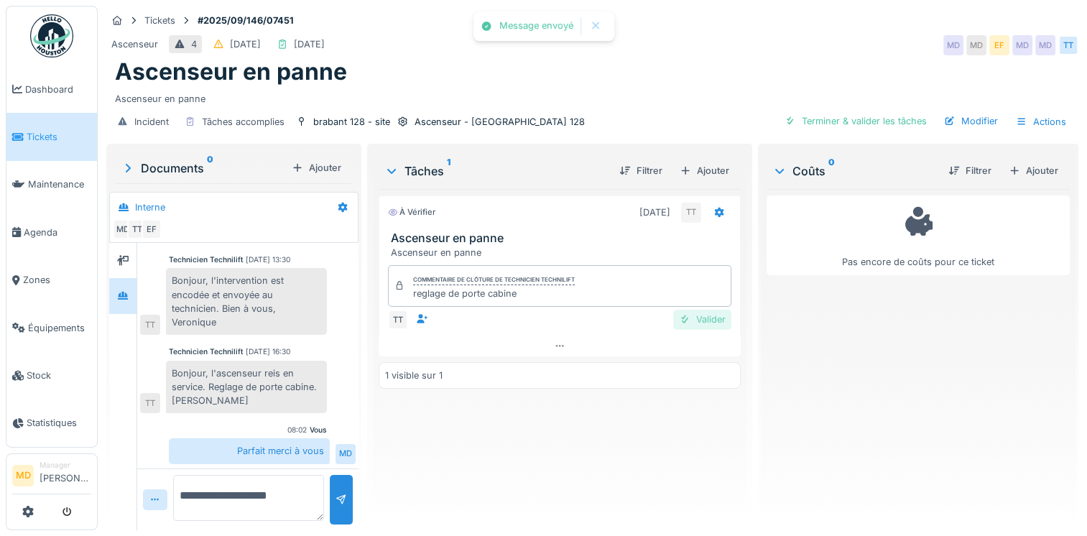 The image size is (1087, 536). I want to click on a: Dashboard, so click(52, 89).